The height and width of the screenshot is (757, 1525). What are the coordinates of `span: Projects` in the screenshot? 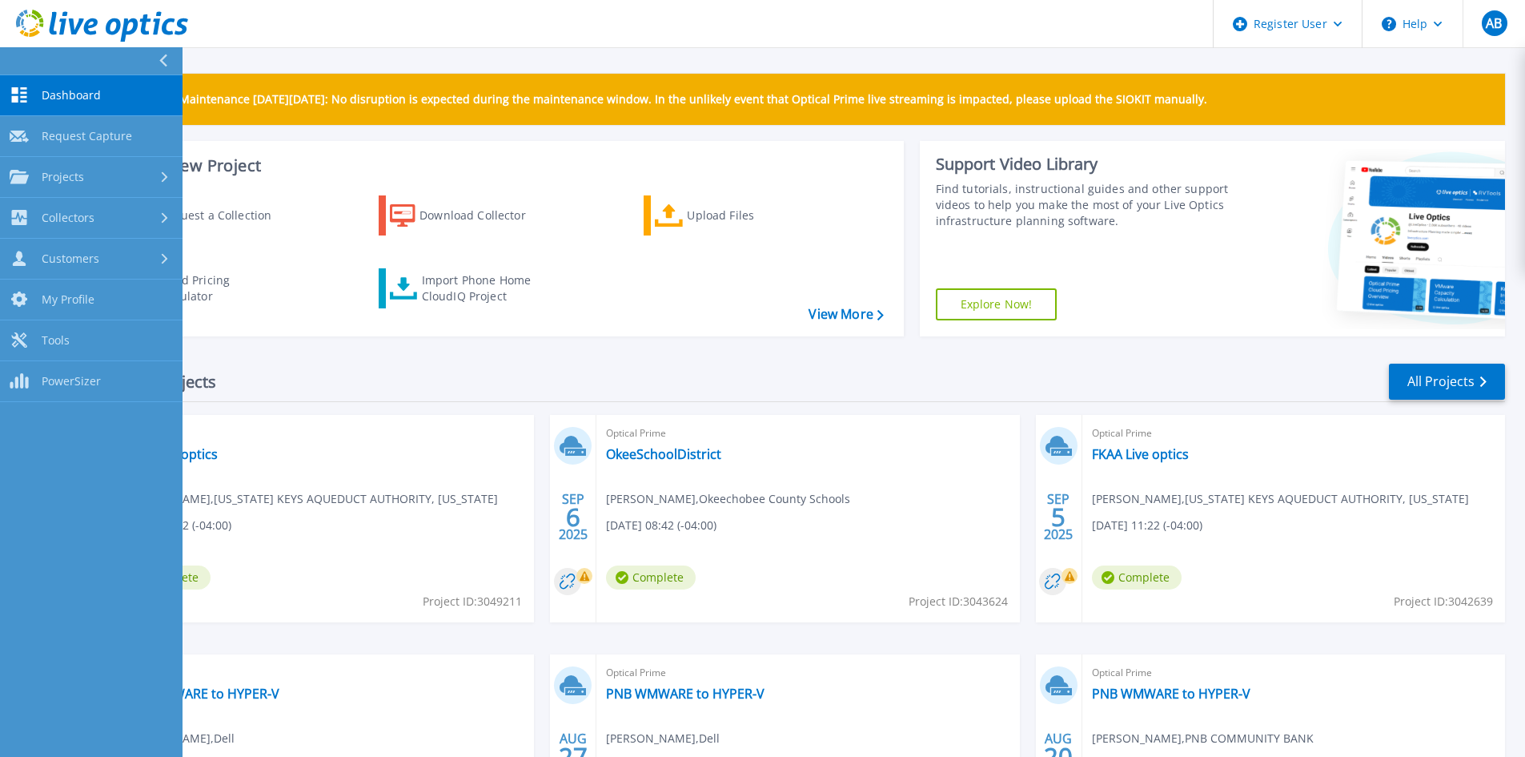 It's located at (62, 177).